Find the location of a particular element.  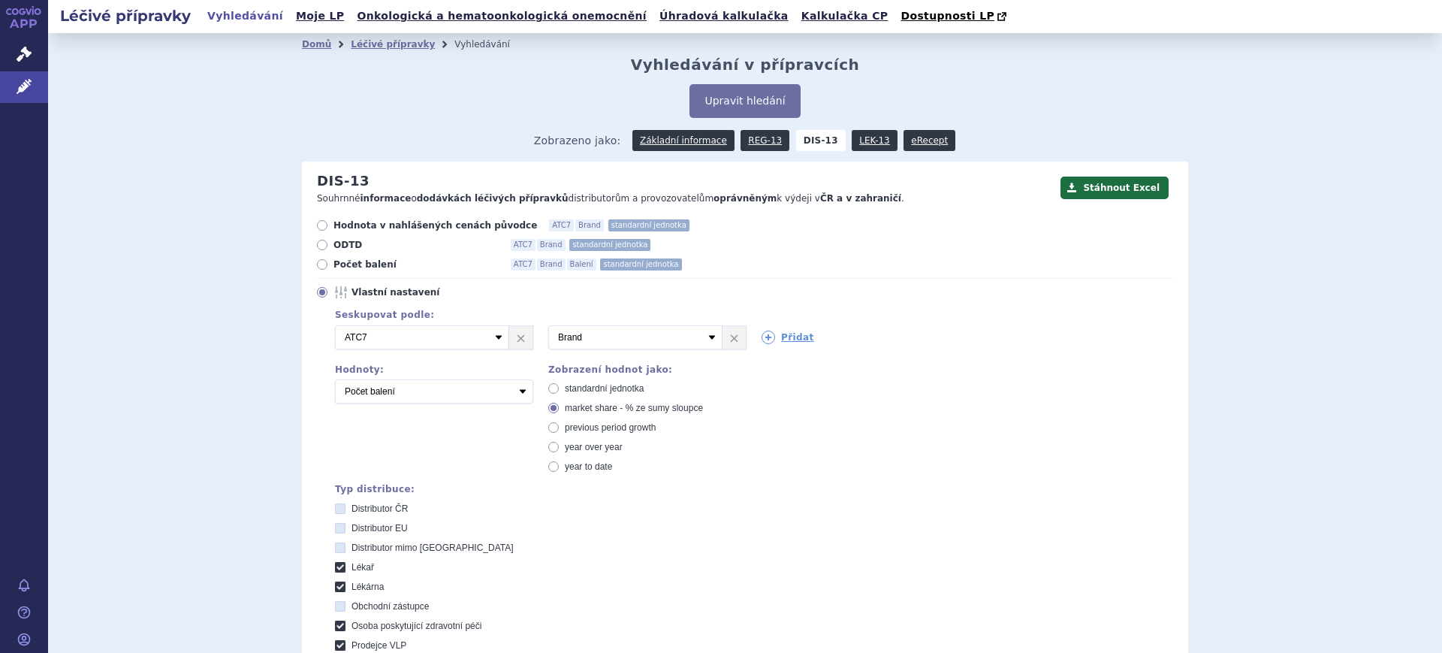

a: Moje LP is located at coordinates (320, 16).